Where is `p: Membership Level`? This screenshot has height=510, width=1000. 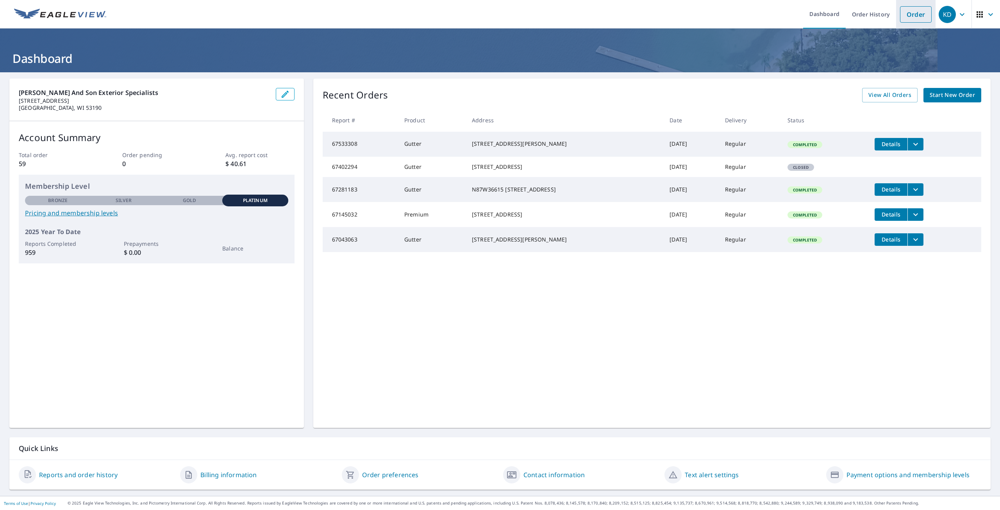
p: Membership Level is located at coordinates (157, 186).